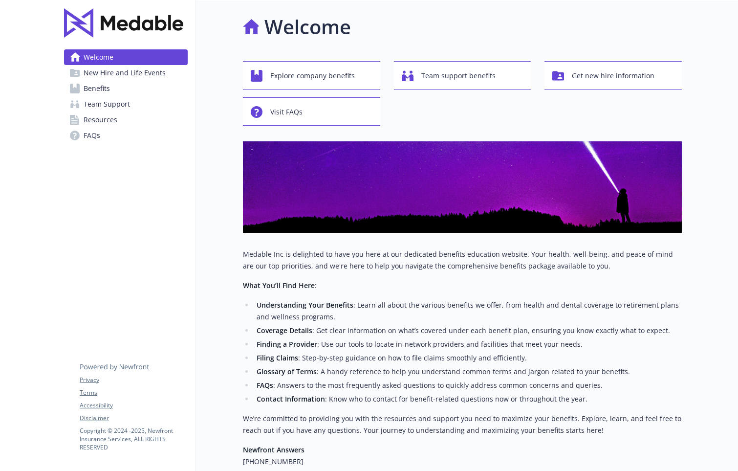 The width and height of the screenshot is (738, 471). I want to click on button: Explore company benefits, so click(311, 75).